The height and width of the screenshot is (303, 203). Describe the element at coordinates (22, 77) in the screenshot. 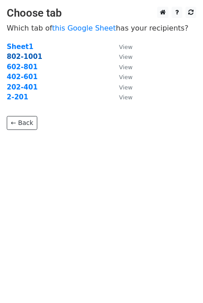

I see `a: 402-601` at that location.